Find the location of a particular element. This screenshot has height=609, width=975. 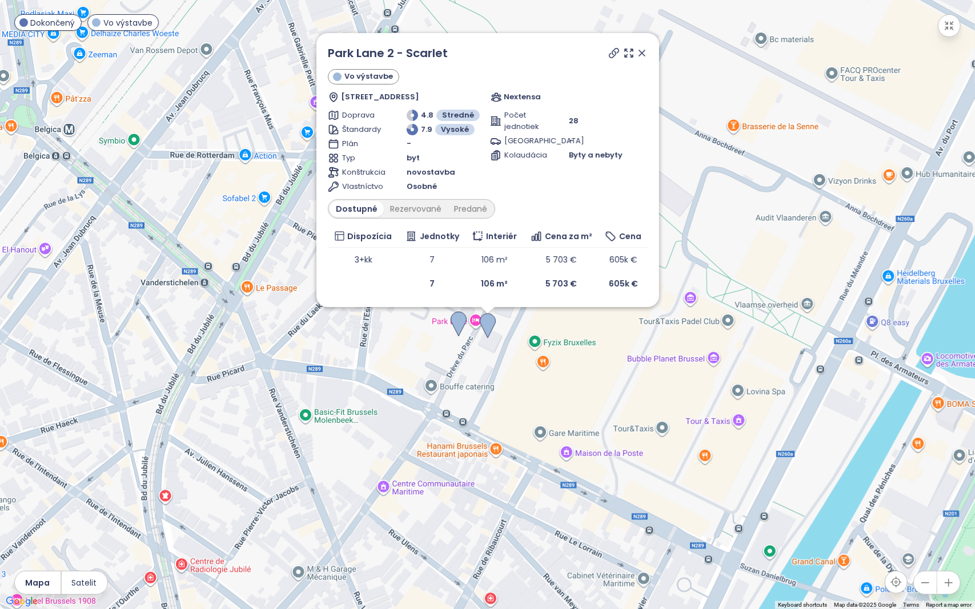

span: Jednotky is located at coordinates (439, 236).